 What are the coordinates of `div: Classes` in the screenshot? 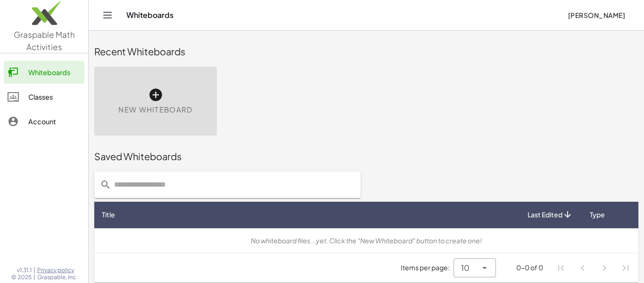 It's located at (54, 97).